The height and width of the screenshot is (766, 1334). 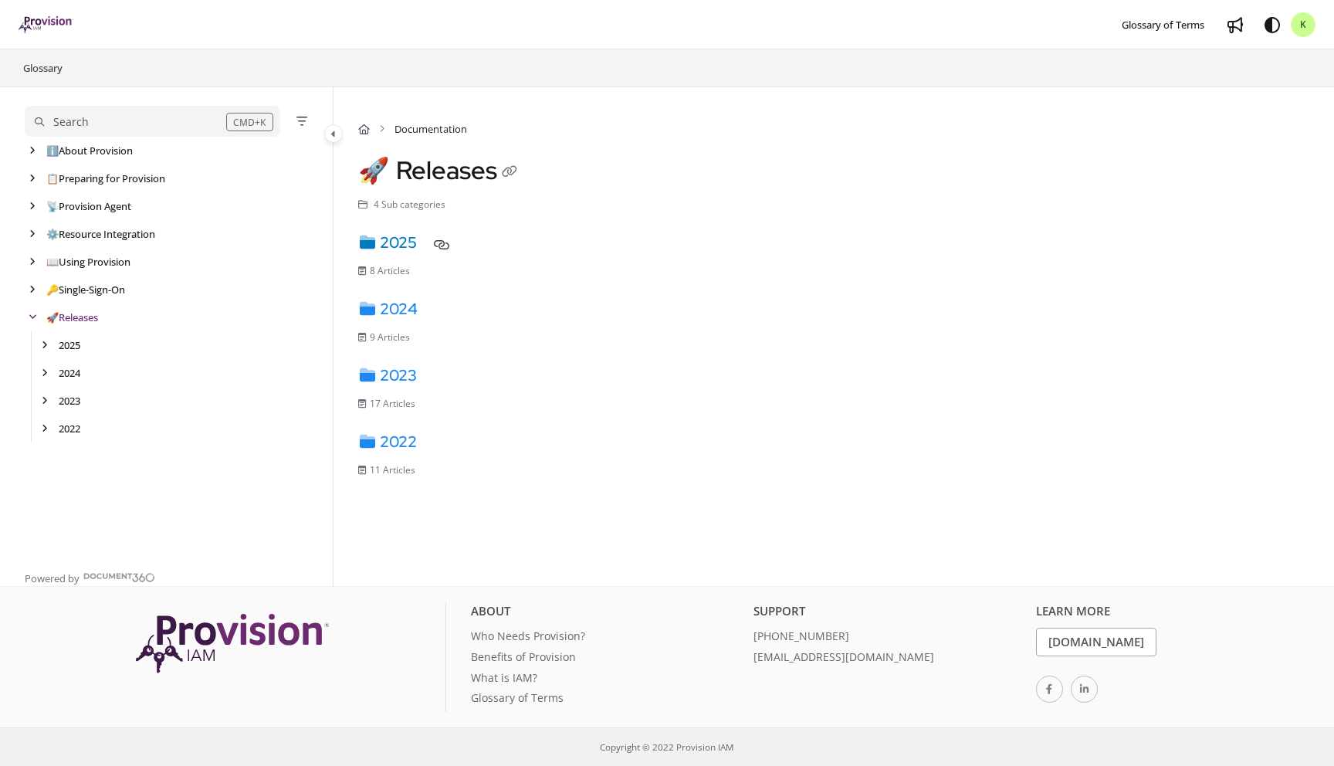 I want to click on li: 11 Articles, so click(x=392, y=470).